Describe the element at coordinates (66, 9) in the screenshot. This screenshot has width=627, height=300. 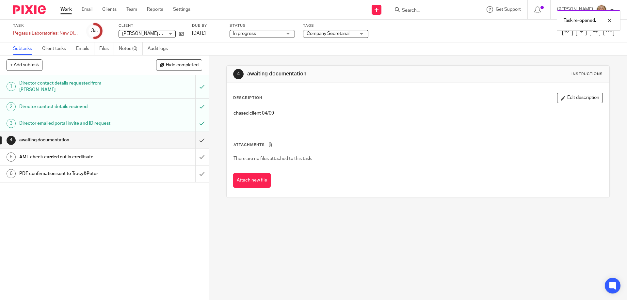
I see `a: Work` at that location.